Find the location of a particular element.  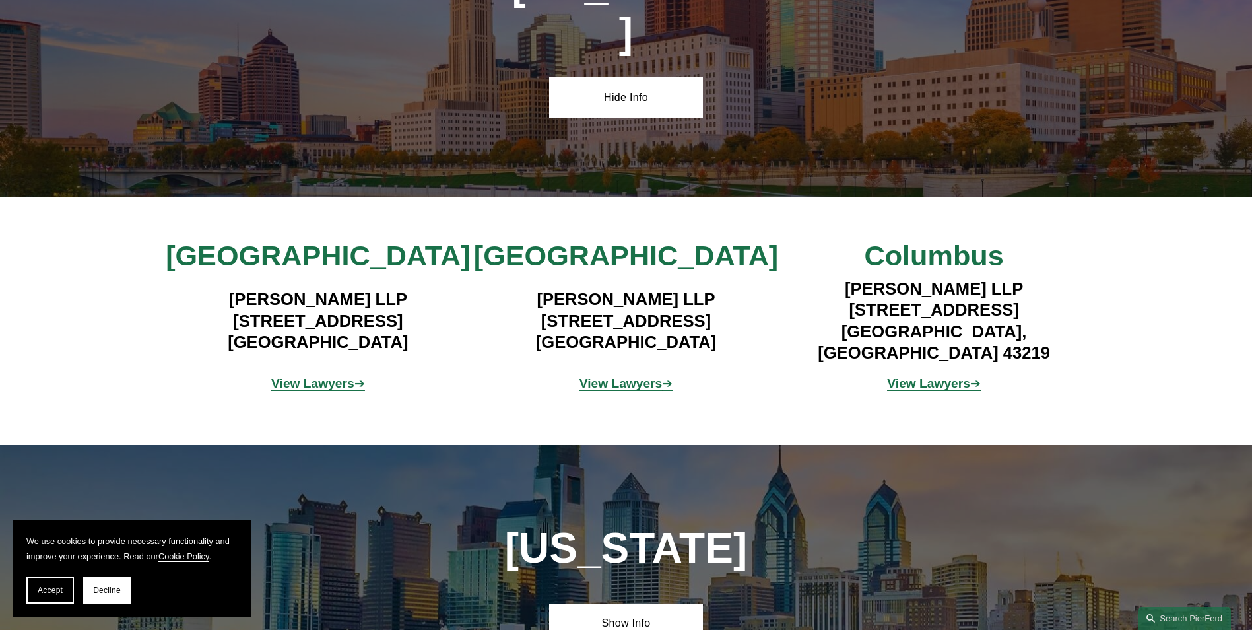

span: Columbus is located at coordinates (934, 255).